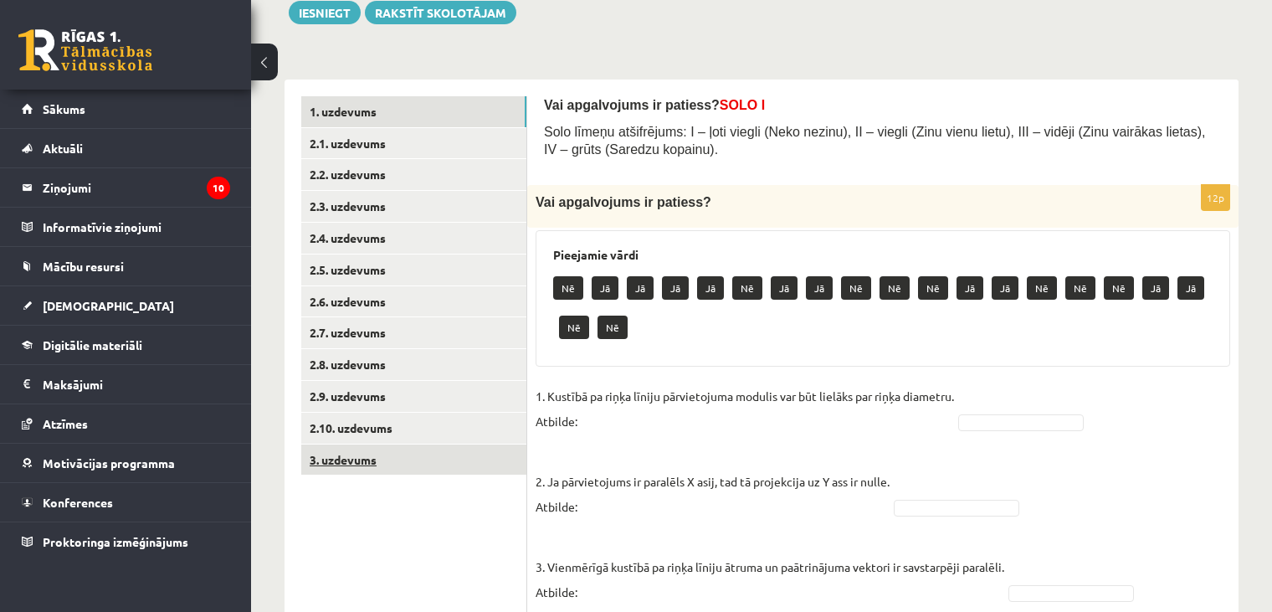 Image resolution: width=1272 pixels, height=612 pixels. Describe the element at coordinates (126, 542) in the screenshot. I see `a: Proktoringa izmēģinājums` at that location.